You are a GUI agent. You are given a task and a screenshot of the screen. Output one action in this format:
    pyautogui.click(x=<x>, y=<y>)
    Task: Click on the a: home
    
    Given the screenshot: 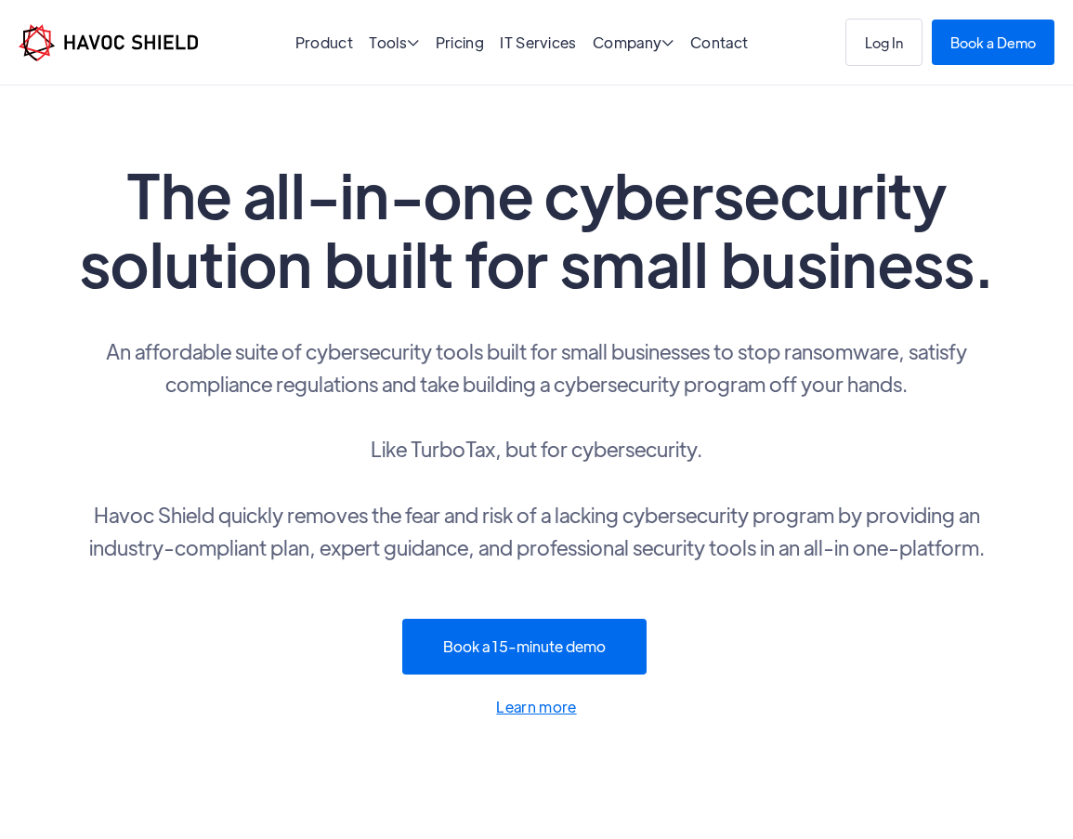 What is the action you would take?
    pyautogui.click(x=108, y=43)
    